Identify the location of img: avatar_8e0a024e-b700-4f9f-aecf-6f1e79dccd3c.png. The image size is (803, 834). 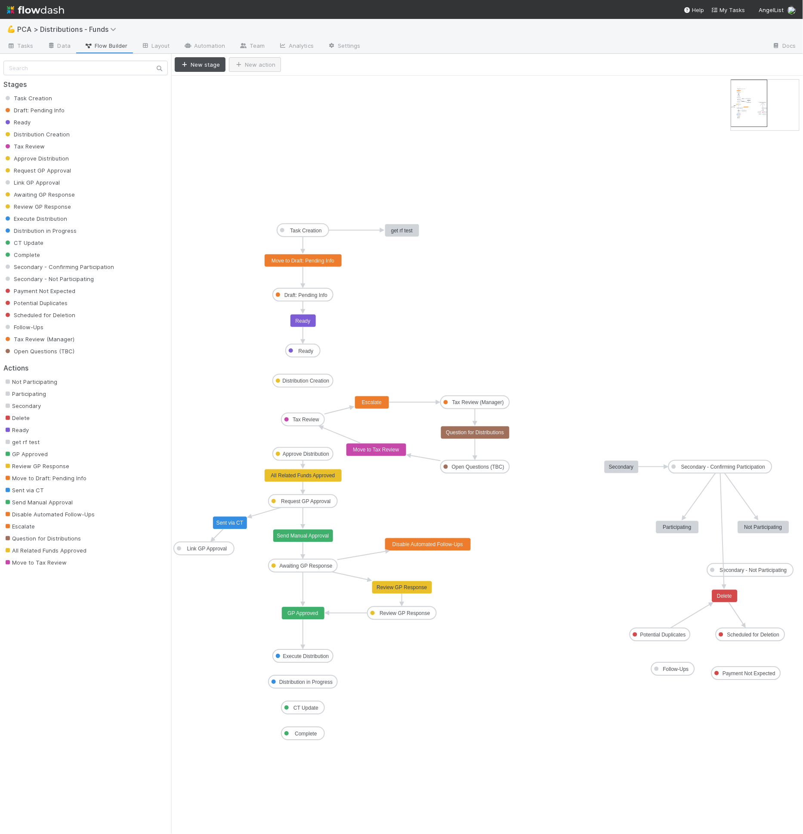
(792, 10).